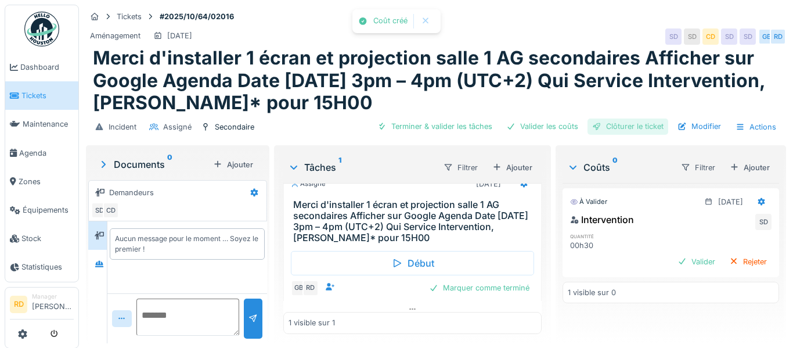  What do you see at coordinates (42, 181) in the screenshot?
I see `a: Zones` at bounding box center [42, 181].